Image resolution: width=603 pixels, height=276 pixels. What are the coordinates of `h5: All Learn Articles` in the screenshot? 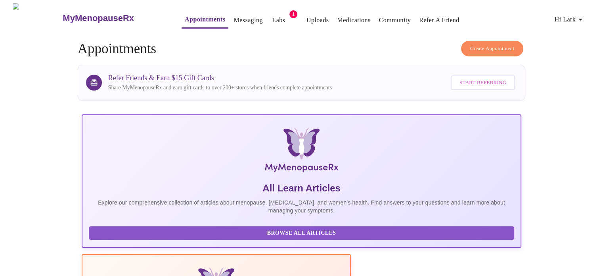 It's located at (302, 188).